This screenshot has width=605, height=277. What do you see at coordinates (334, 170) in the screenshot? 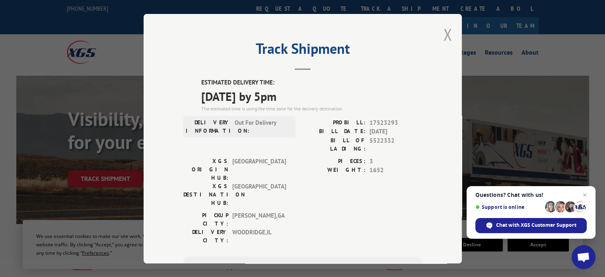
I see `label: WEIGHT:` at bounding box center [334, 170].